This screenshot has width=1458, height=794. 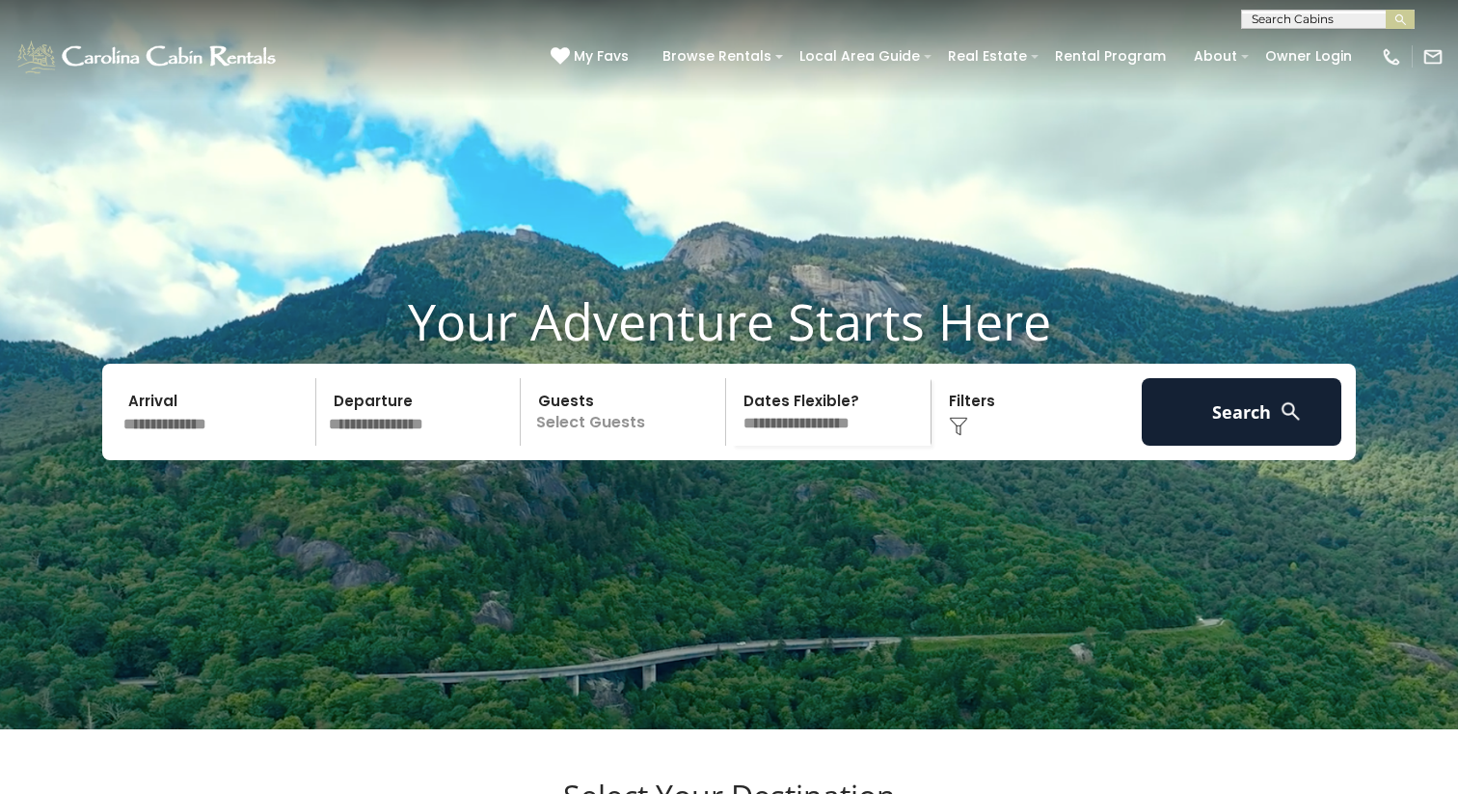 What do you see at coordinates (959, 426) in the screenshot?
I see `img: filter--v1.png` at bounding box center [959, 426].